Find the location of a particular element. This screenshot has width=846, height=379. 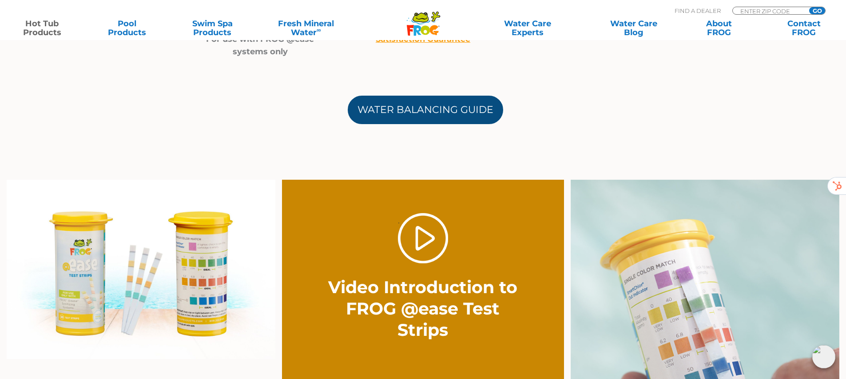

img: TestStripPoolside is located at coordinates (141, 269).